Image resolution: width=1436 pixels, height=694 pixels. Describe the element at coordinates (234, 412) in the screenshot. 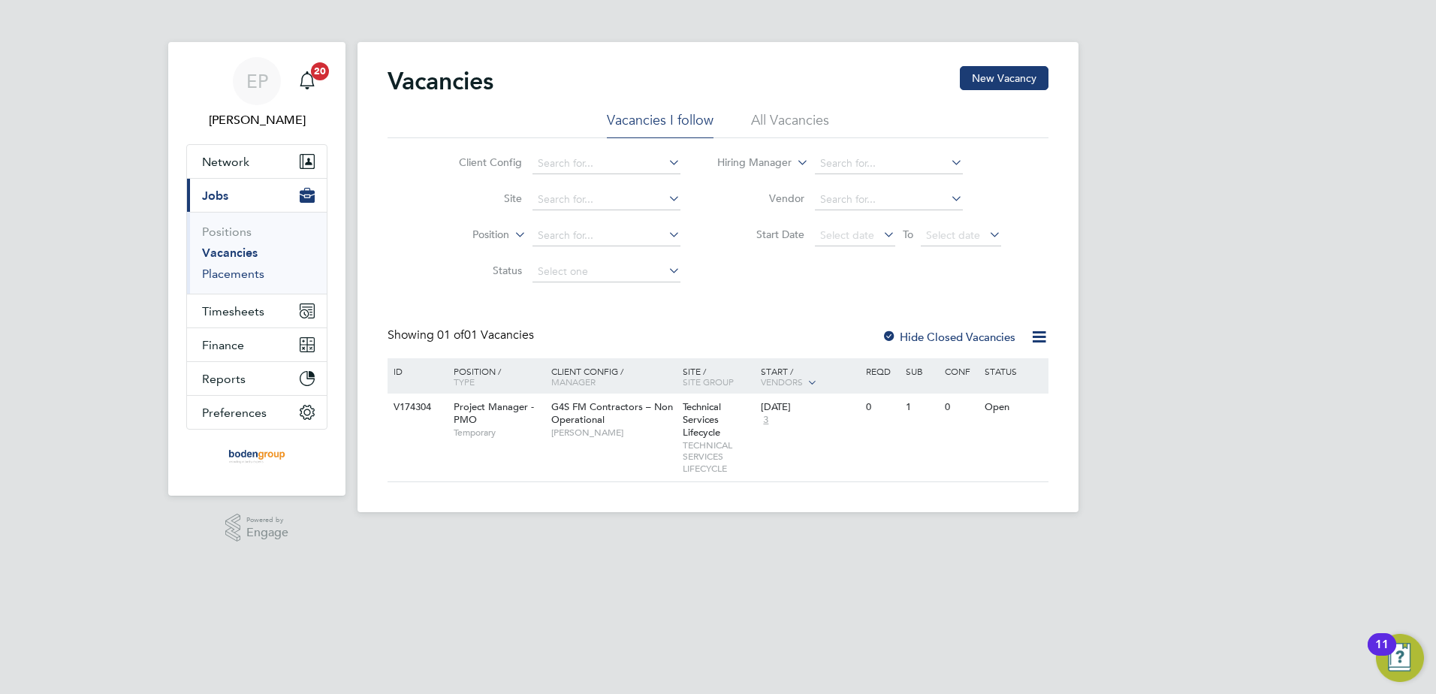

I see `span: Preferences` at that location.